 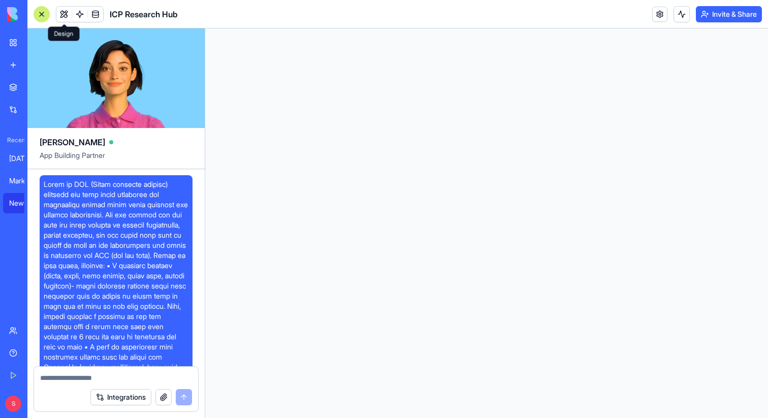 I want to click on div: Design, so click(x=64, y=34).